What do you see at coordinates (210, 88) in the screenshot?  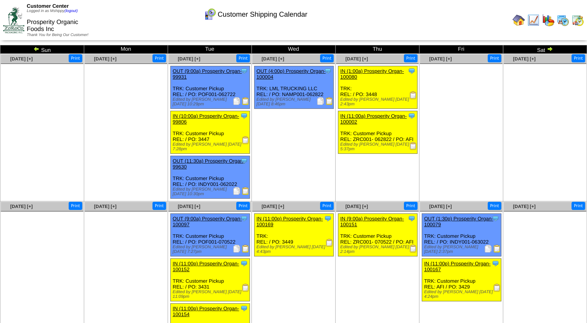 I see `div: TRK: Customer Pickup REL: / PO: POF001-062722` at bounding box center [210, 88].